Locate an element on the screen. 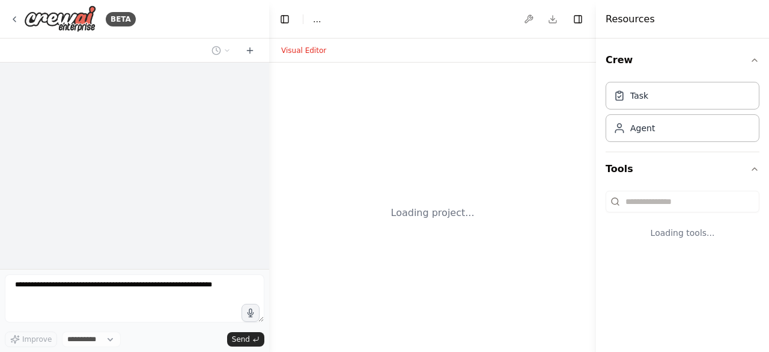 The image size is (769, 352). button: Visual Editor is located at coordinates (304, 50).